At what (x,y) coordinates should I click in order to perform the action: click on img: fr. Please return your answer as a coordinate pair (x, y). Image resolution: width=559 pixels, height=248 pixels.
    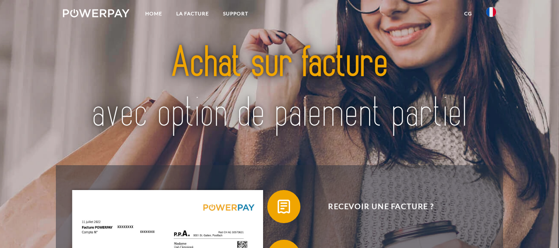
    Looking at the image, I should click on (491, 12).